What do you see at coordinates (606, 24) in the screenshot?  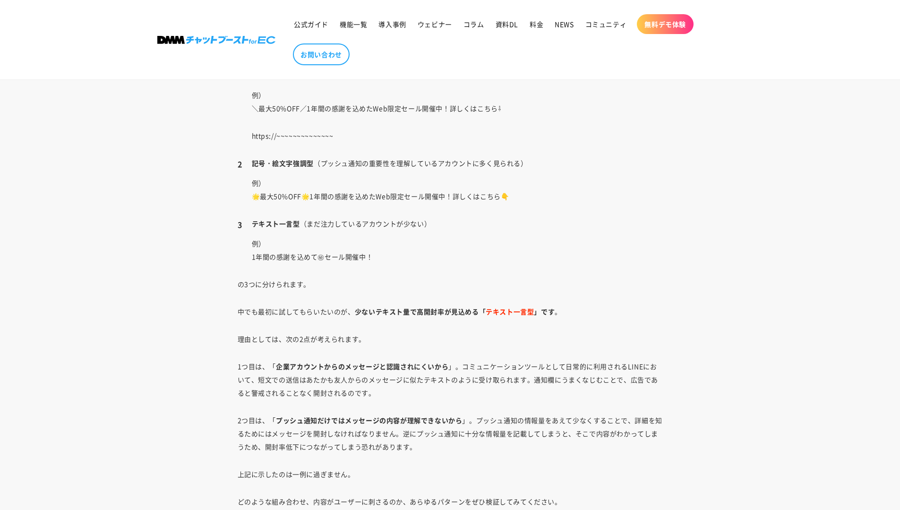 I see `span: コミュニティ` at bounding box center [606, 24].